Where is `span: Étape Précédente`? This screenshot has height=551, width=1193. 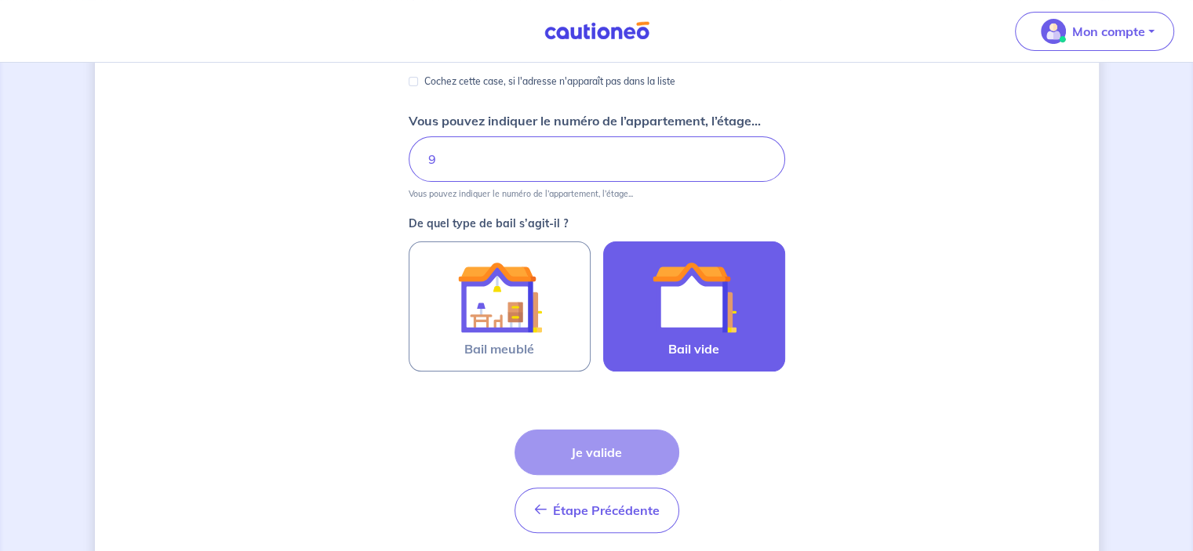 span: Étape Précédente is located at coordinates (606, 511).